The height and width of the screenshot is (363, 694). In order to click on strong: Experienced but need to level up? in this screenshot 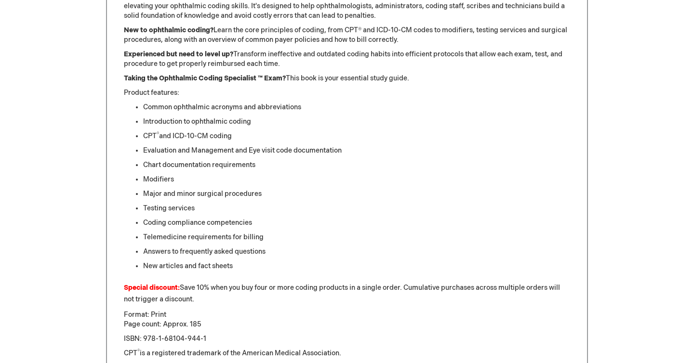, I will do `click(178, 54)`.